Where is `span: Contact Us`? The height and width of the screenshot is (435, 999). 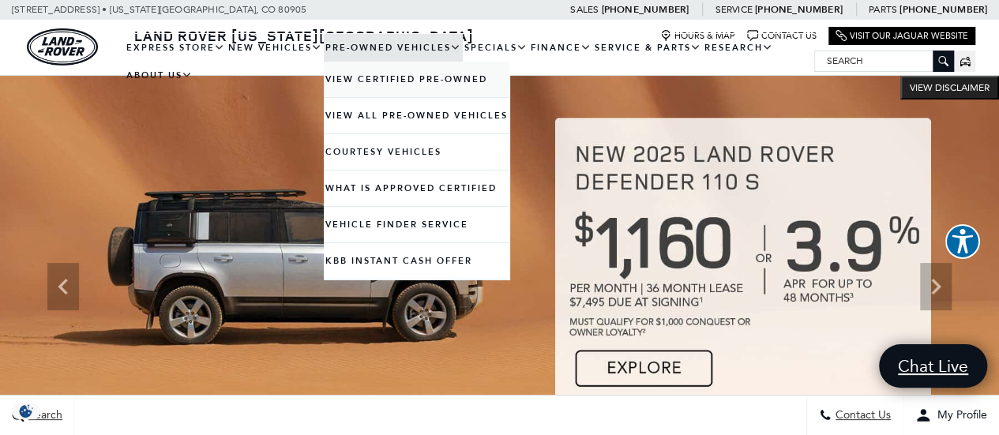 span: Contact Us is located at coordinates (860, 415).